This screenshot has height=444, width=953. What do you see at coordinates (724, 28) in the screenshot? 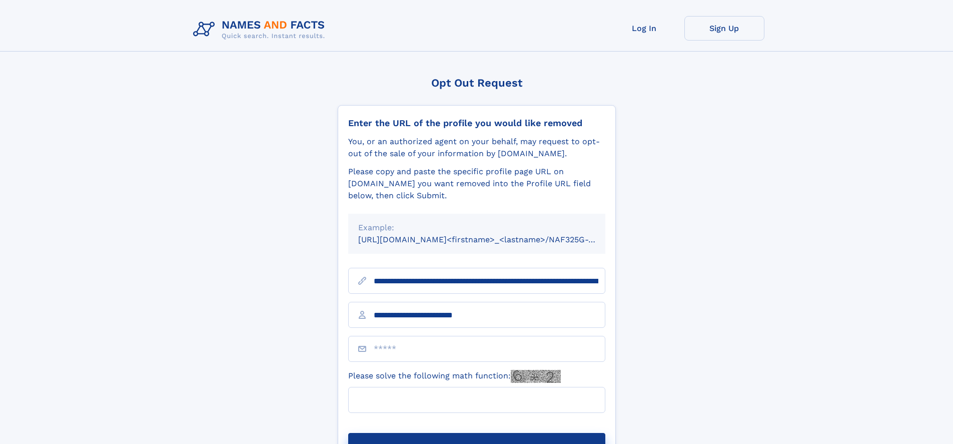
I see `a: Sign Up` at bounding box center [724, 28].